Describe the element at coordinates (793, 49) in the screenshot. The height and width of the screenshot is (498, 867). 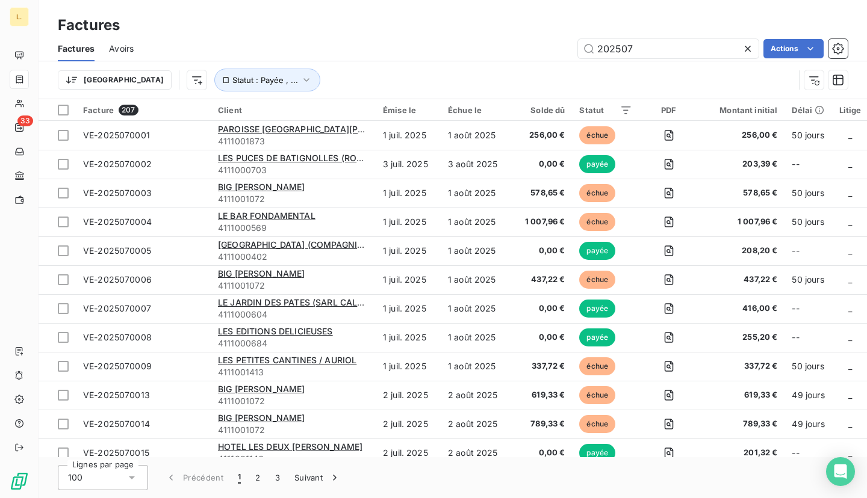
I see `button: Actions` at that location.